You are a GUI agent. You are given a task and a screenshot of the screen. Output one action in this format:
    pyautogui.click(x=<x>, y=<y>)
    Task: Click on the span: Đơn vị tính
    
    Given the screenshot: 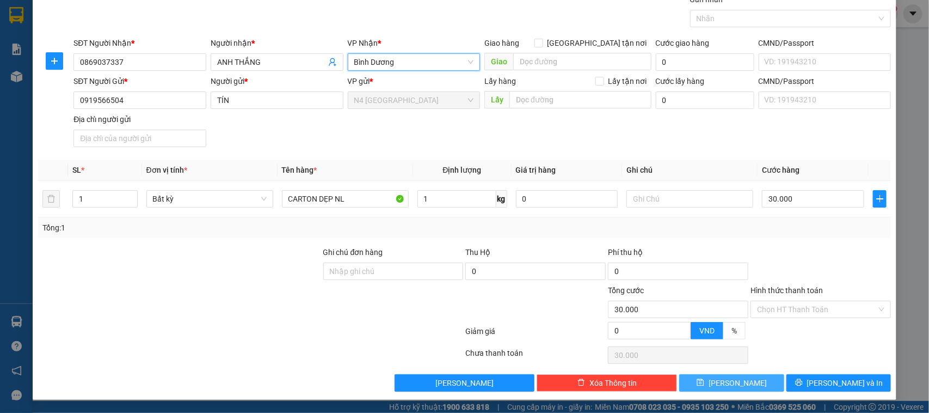 What is the action you would take?
    pyautogui.click(x=167, y=170)
    